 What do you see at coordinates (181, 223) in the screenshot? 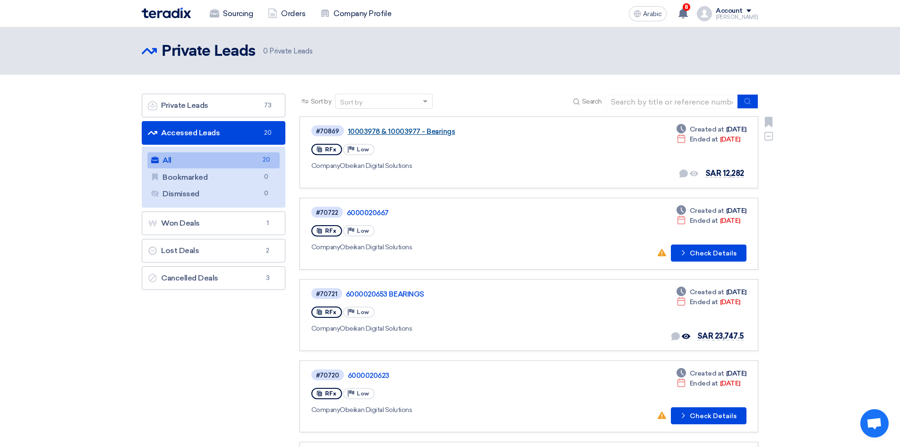
I see `font: Won Deals` at bounding box center [181, 223].